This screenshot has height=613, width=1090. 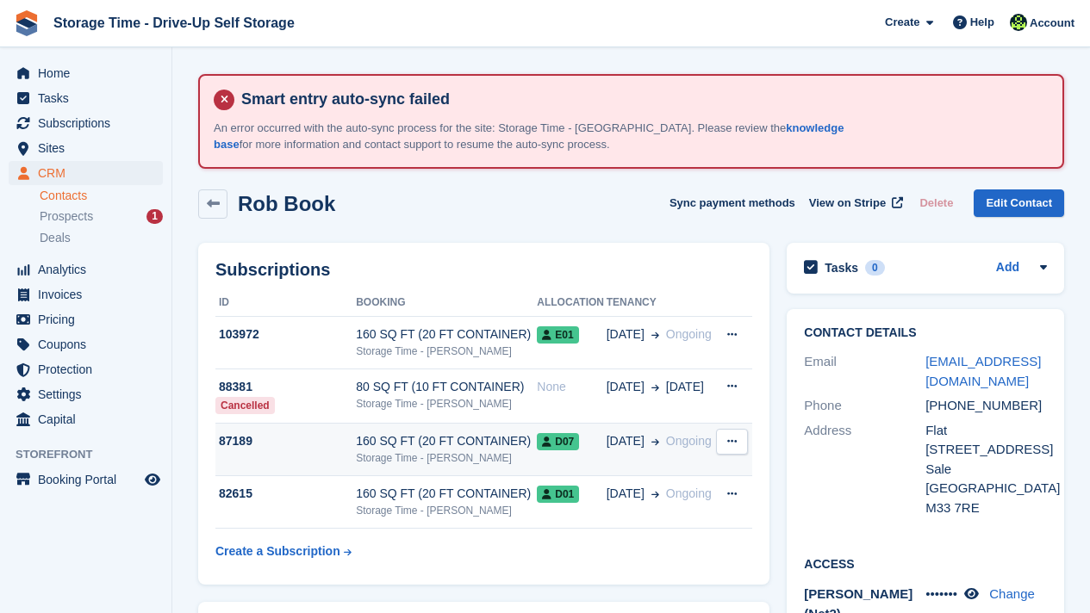 What do you see at coordinates (90, 173) in the screenshot?
I see `span: CRM` at bounding box center [90, 173].